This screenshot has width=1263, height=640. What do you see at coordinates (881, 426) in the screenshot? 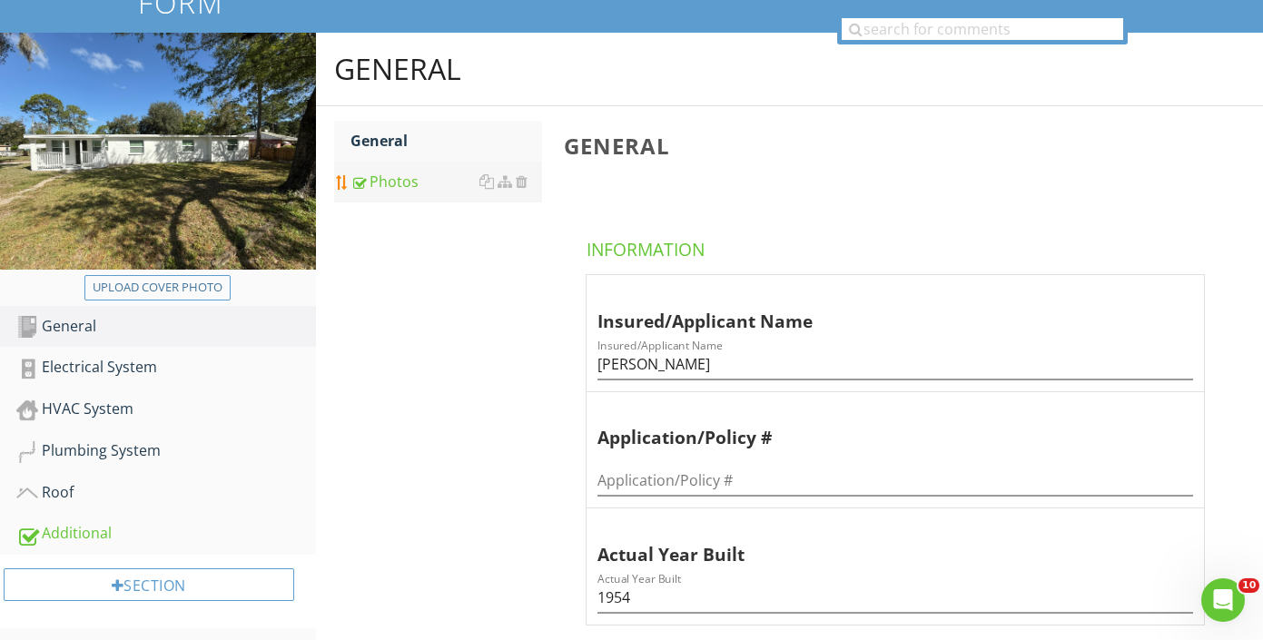
I see `div: Application/Policy #` at bounding box center [881, 426].